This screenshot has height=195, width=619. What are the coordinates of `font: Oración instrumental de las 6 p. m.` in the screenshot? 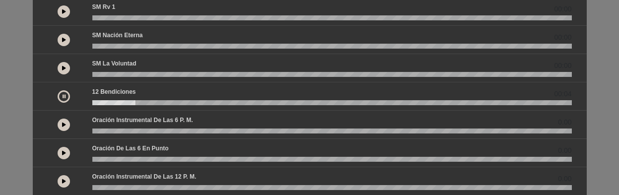 It's located at (142, 120).